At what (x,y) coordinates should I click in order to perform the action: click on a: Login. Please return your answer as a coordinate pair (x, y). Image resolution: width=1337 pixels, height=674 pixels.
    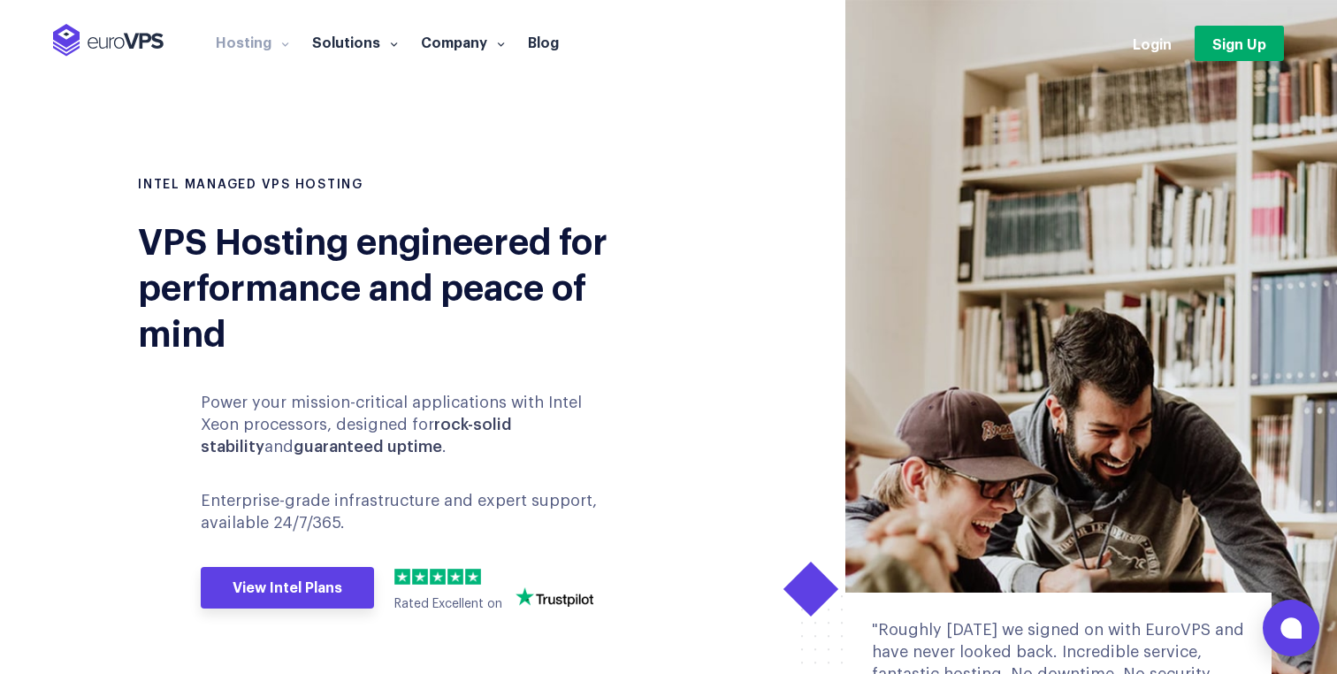
    Looking at the image, I should click on (1152, 43).